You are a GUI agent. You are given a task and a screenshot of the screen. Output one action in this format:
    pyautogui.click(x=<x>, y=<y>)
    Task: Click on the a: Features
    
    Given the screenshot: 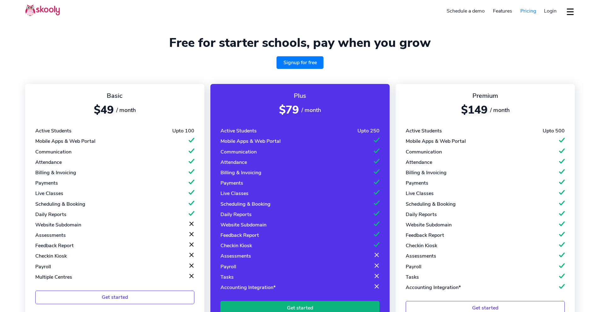 What is the action you would take?
    pyautogui.click(x=502, y=11)
    